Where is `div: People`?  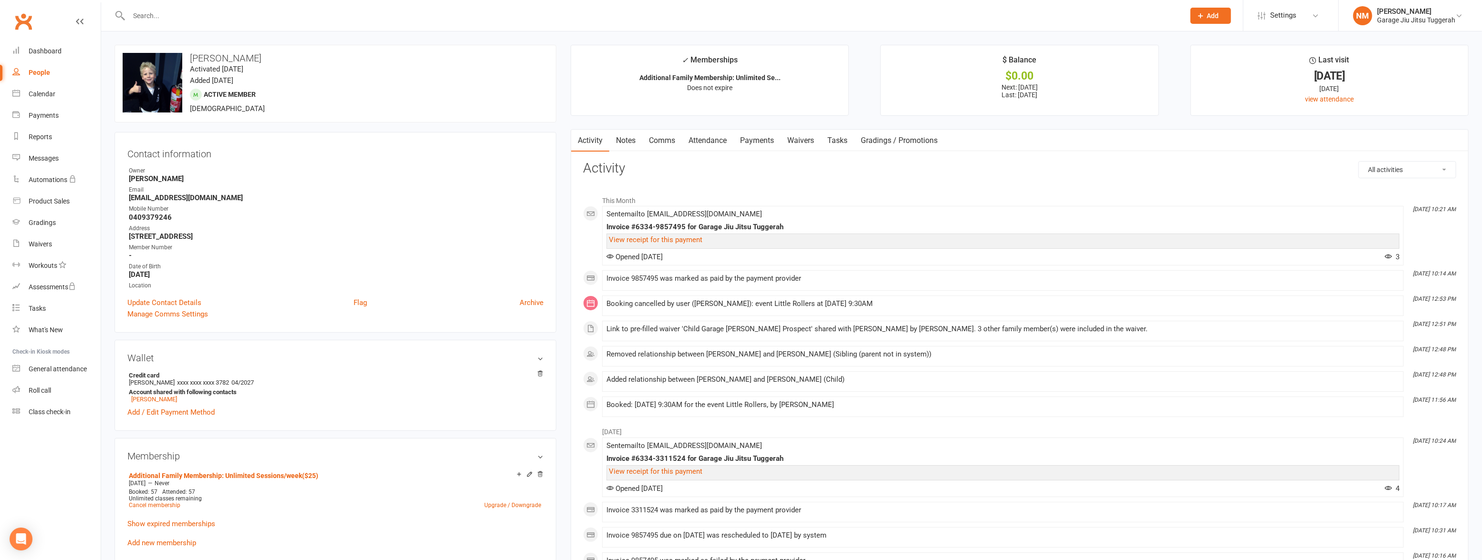 div: People is located at coordinates (39, 73).